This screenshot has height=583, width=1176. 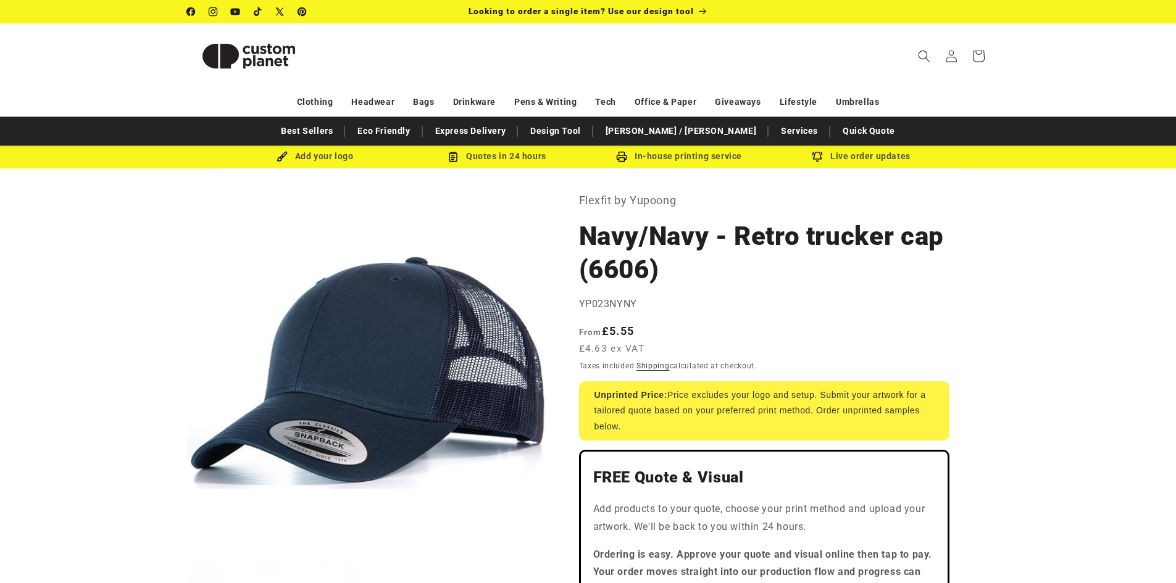 I want to click on p: Flexfit by Yupoong, so click(x=764, y=201).